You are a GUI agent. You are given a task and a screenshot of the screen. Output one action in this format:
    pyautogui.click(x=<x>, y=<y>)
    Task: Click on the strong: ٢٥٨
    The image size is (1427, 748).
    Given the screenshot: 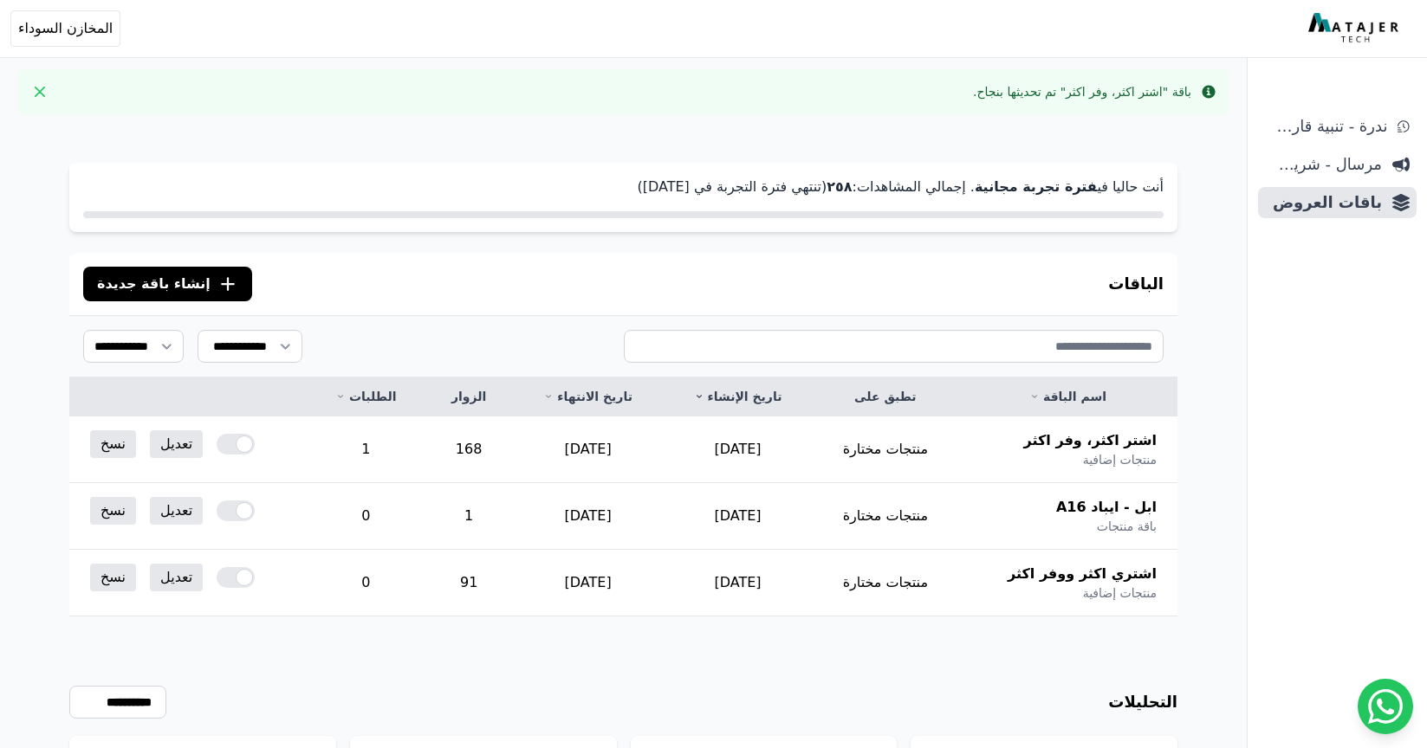 What is the action you would take?
    pyautogui.click(x=838, y=186)
    